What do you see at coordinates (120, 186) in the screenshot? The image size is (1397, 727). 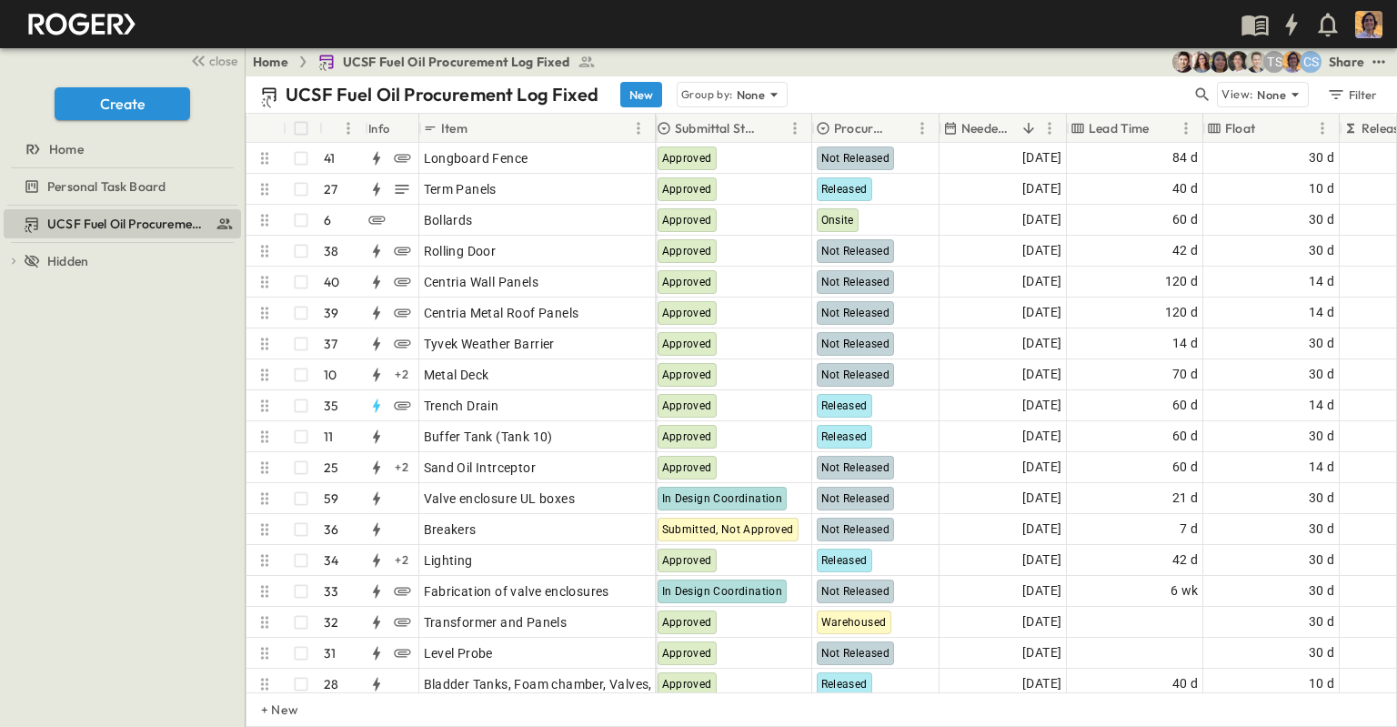 I see `a: Personal Task Board` at bounding box center [120, 186].